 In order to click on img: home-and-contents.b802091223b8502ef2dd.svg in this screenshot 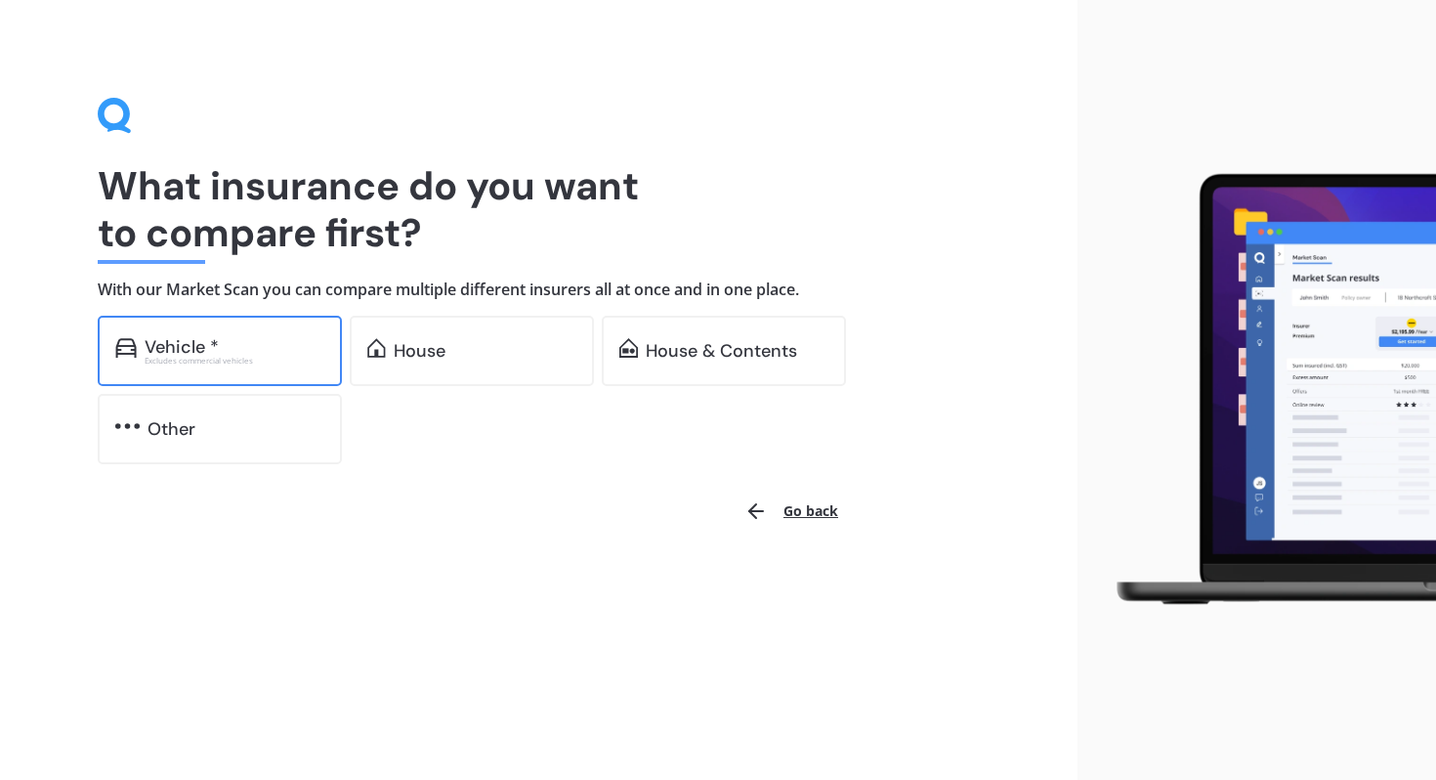, I will do `click(628, 348)`.